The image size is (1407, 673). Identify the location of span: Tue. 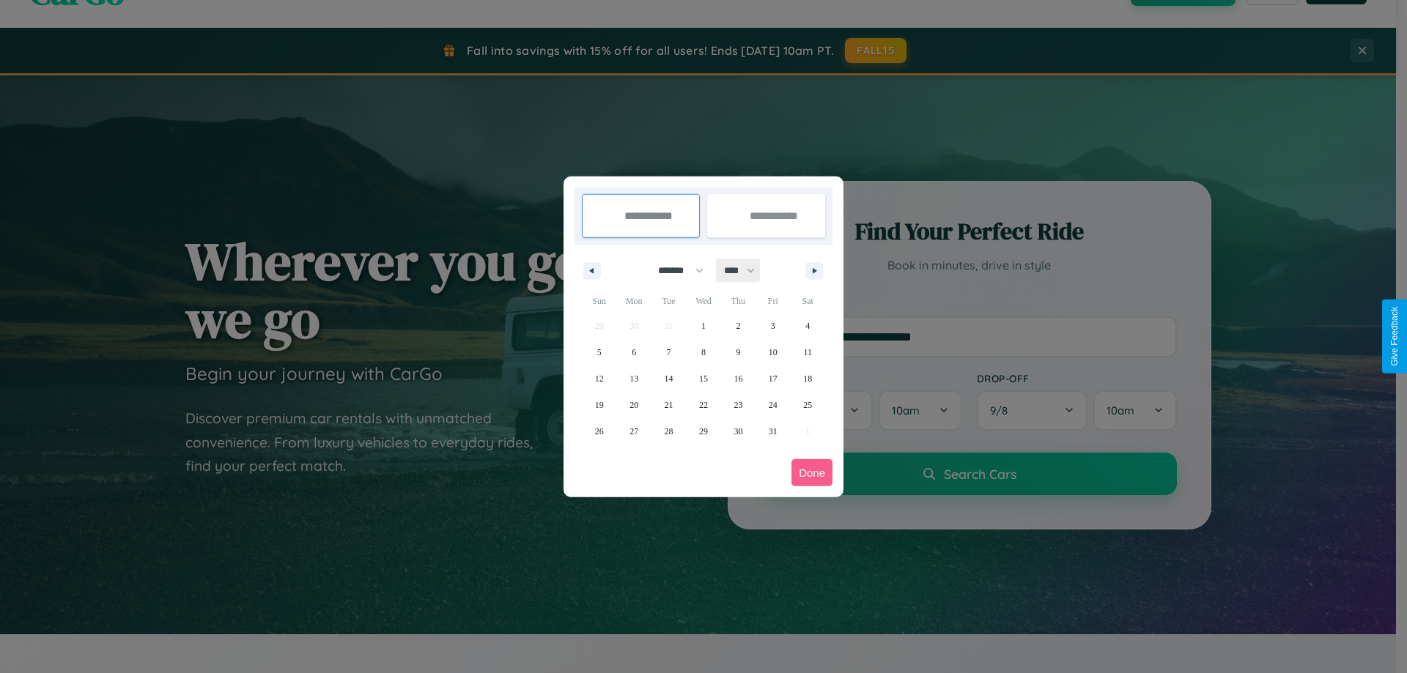
(668, 301).